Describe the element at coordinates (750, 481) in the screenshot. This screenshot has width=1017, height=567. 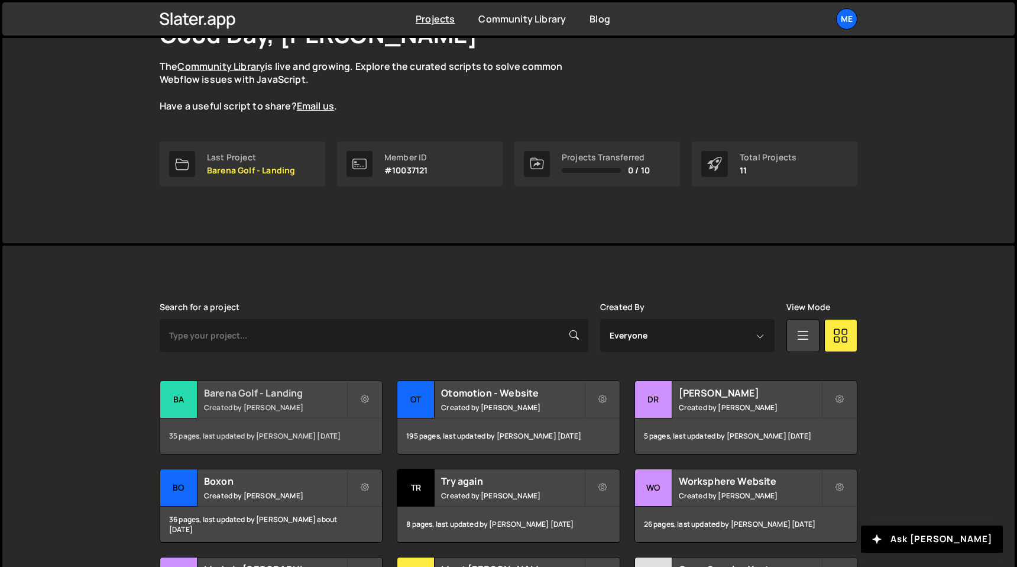
I see `h2: Worksphere Website` at that location.